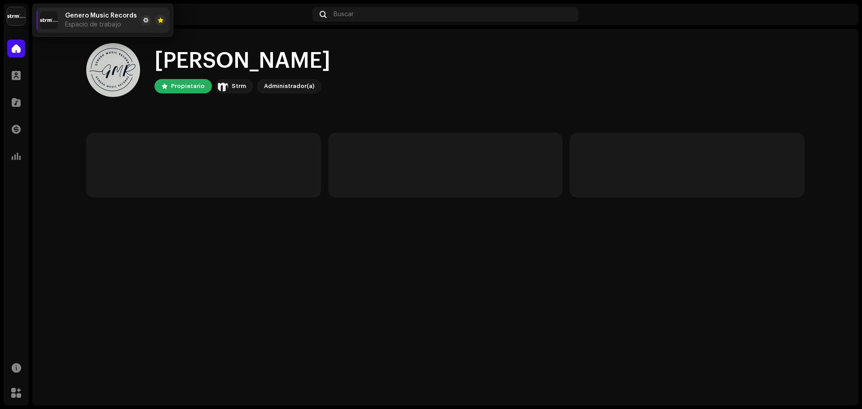 The width and height of the screenshot is (862, 409). I want to click on span: Espacio de trabajo, so click(93, 25).